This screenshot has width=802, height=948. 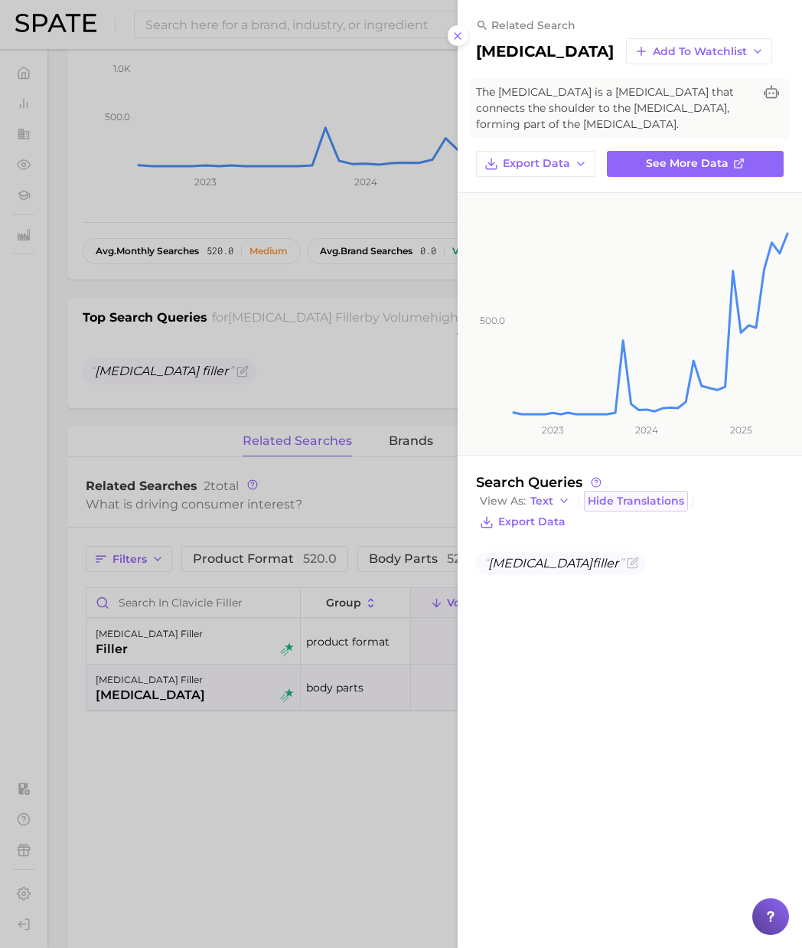 What do you see at coordinates (525, 501) in the screenshot?
I see `button: View AsText` at bounding box center [525, 501].